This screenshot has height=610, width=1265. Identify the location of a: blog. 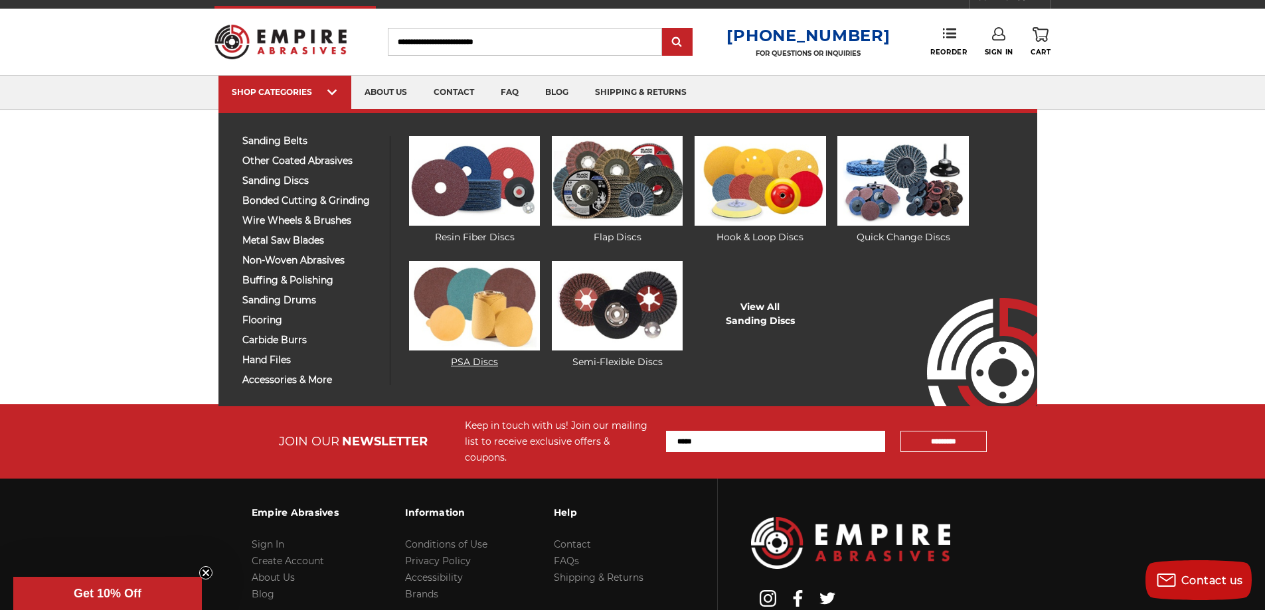
(557, 92).